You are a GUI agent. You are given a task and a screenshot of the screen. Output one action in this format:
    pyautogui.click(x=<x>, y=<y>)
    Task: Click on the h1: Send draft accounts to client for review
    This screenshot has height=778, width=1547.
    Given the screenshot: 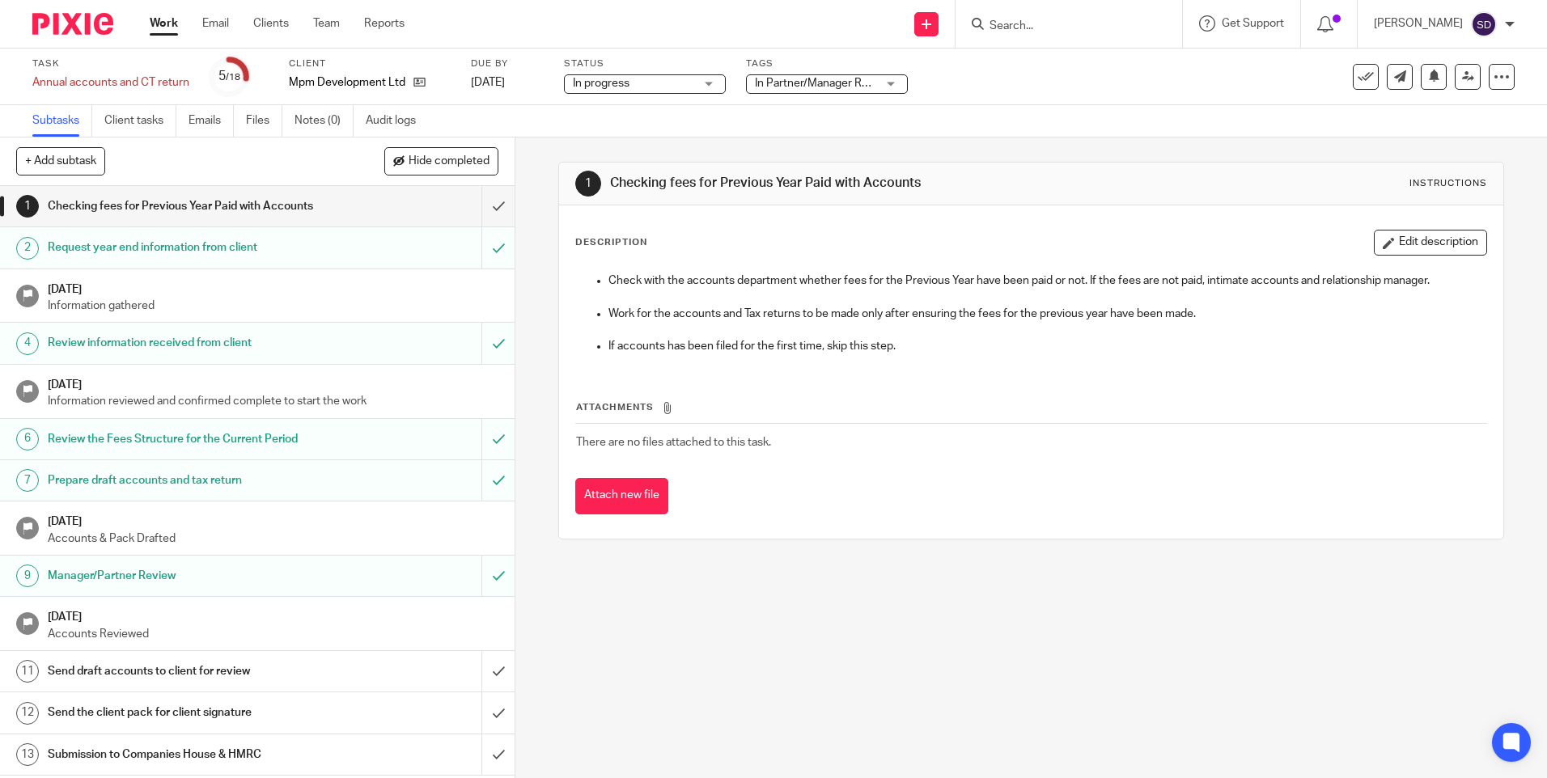 What is the action you would take?
    pyautogui.click(x=187, y=672)
    